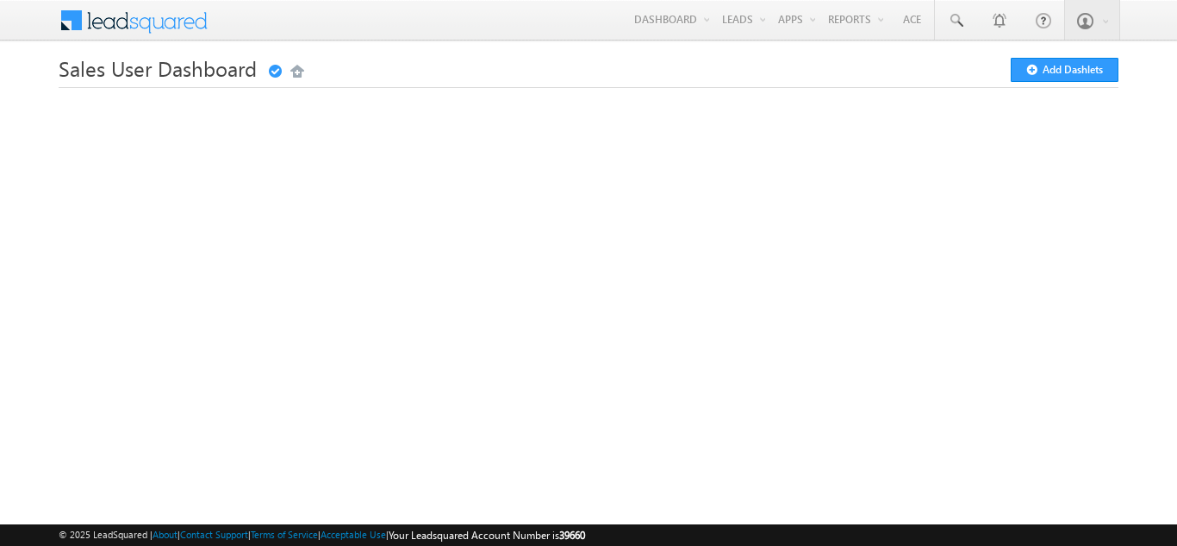 This screenshot has width=1177, height=546. I want to click on span: © 2025 LeadSquared | | | | |, so click(321, 534).